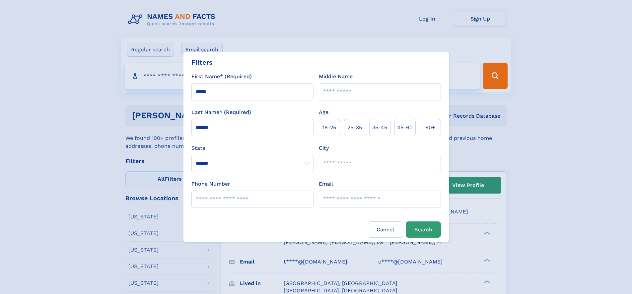 Image resolution: width=632 pixels, height=294 pixels. I want to click on span: 25‑35, so click(354, 128).